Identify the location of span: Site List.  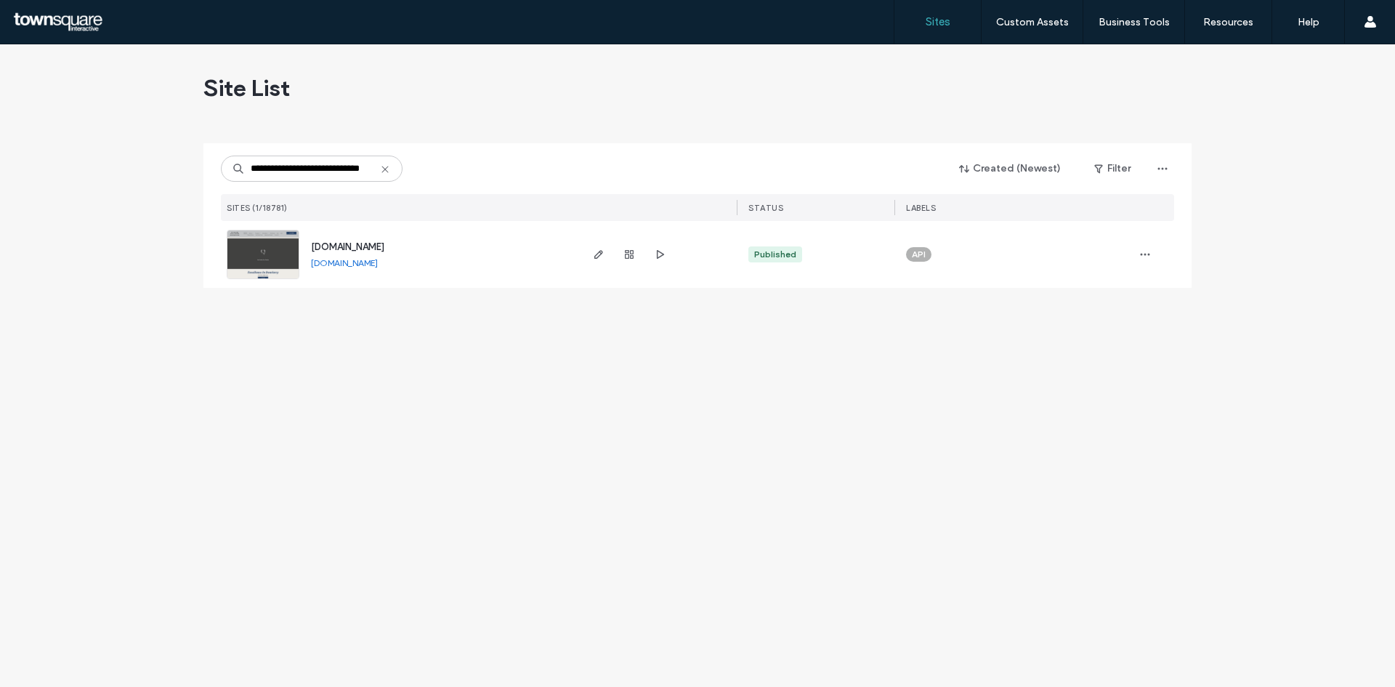
(246, 88).